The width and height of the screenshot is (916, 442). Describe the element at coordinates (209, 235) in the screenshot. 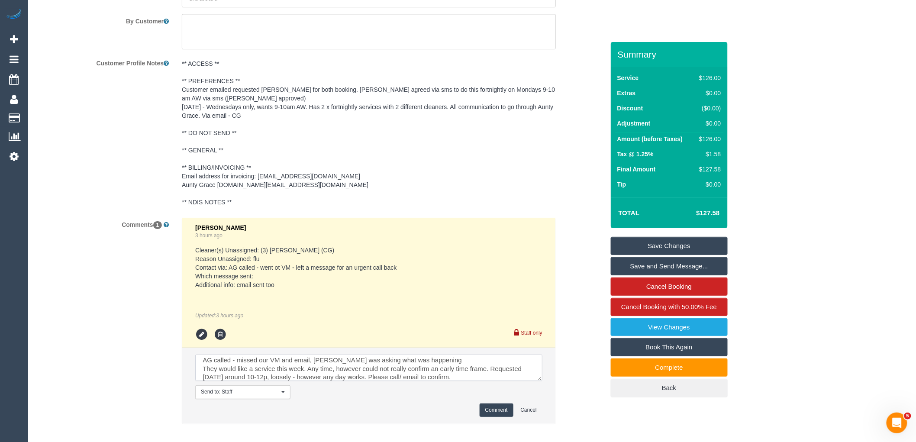

I see `a: 3 hours ago` at that location.